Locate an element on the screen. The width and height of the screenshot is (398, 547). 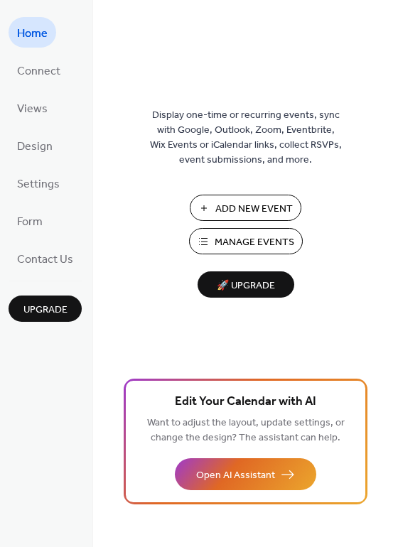
button: Add New Event is located at coordinates (245, 207).